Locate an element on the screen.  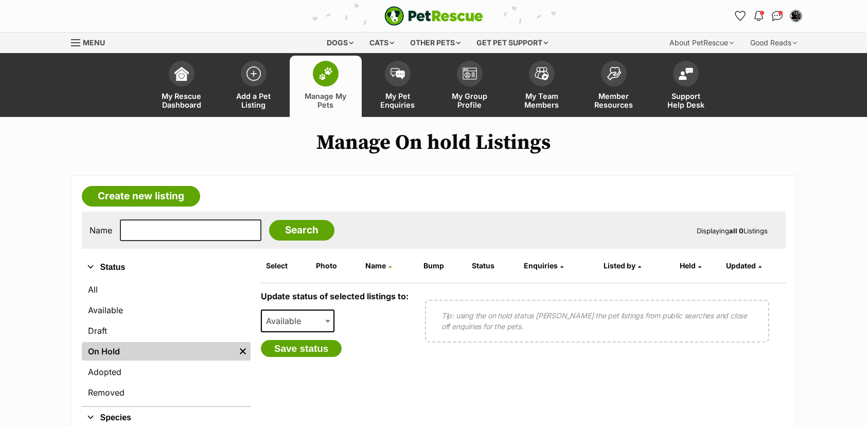
span: translation missing: en.admin.listings.index.attributes.enquiries is located at coordinates (541, 265).